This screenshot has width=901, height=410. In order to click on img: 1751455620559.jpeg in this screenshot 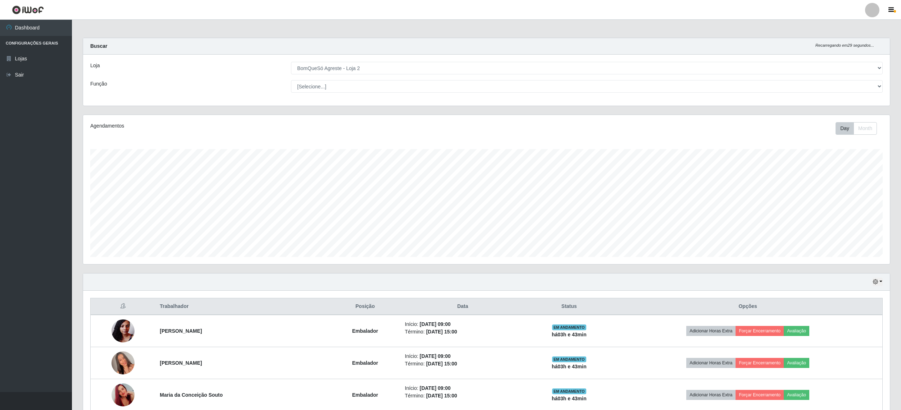, I will do `click(123, 363)`.